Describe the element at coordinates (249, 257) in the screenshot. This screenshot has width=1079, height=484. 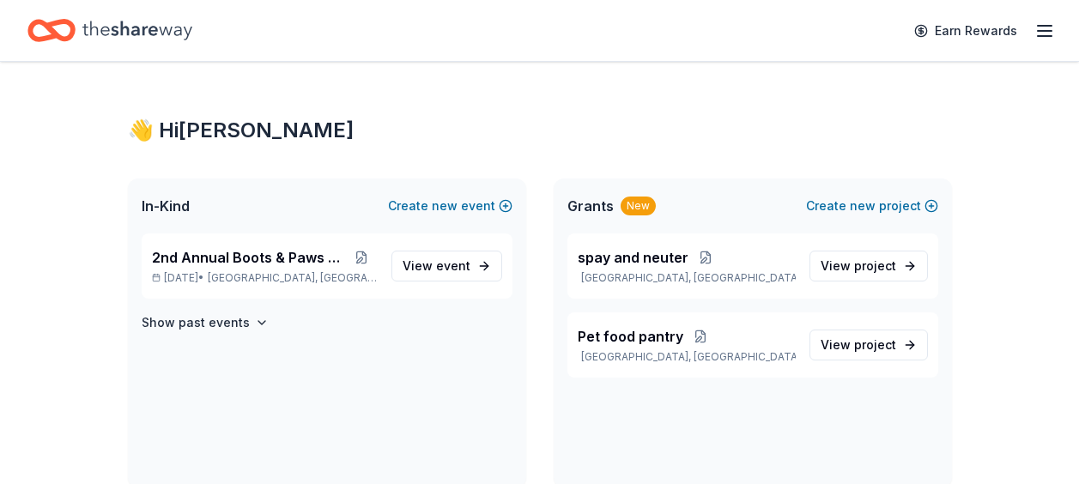
I see `span: 2nd Annual Boots & Paws Gala` at that location.